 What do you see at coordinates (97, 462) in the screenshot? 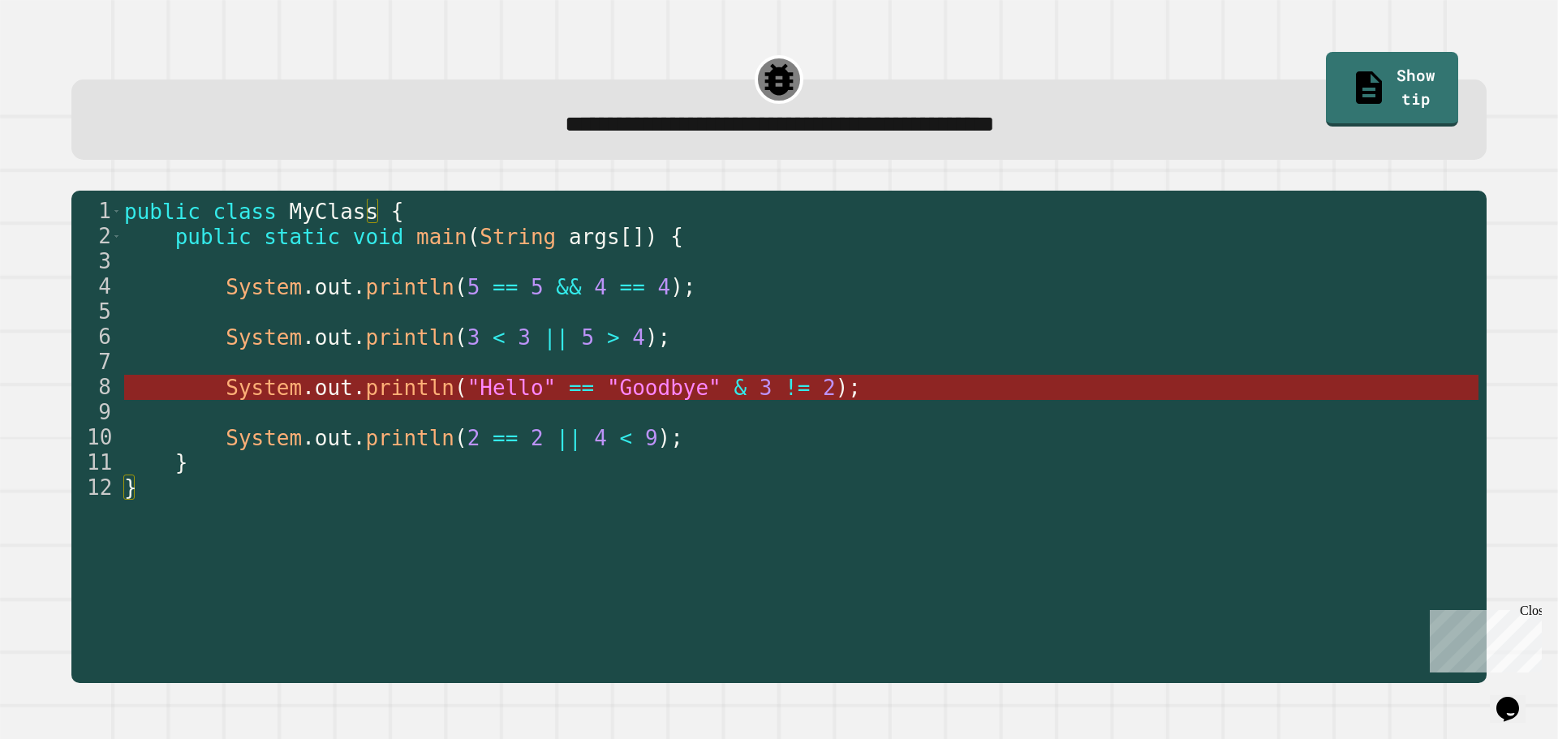
I see `div: 11` at bounding box center [97, 462].